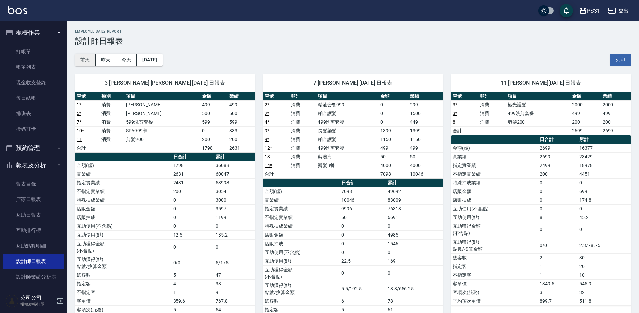 This screenshot has width=639, height=313. Describe the element at coordinates (33, 52) in the screenshot. I see `a: 打帳單` at that location.